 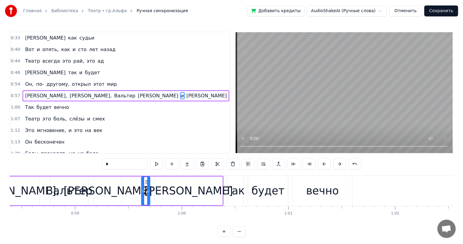 I want to click on span: Так, so click(x=29, y=107).